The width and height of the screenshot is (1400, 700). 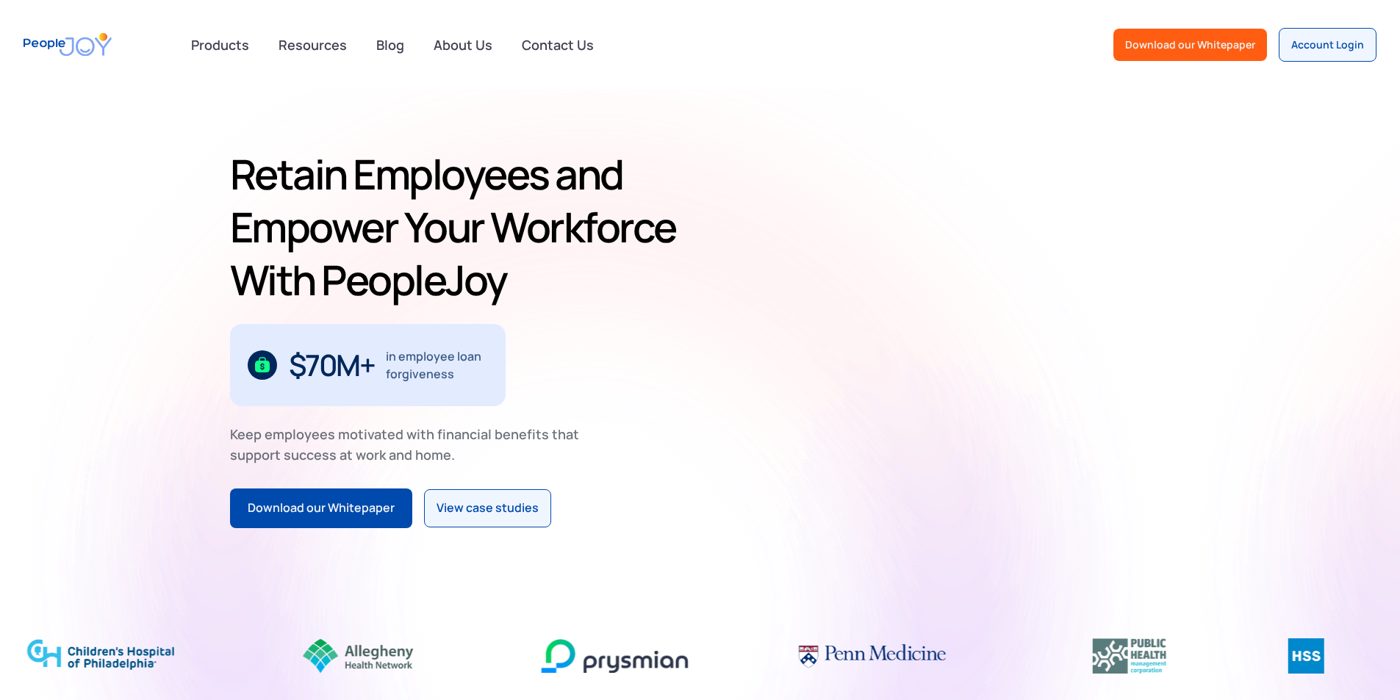 I want to click on div: 1 / 3, so click(x=367, y=365).